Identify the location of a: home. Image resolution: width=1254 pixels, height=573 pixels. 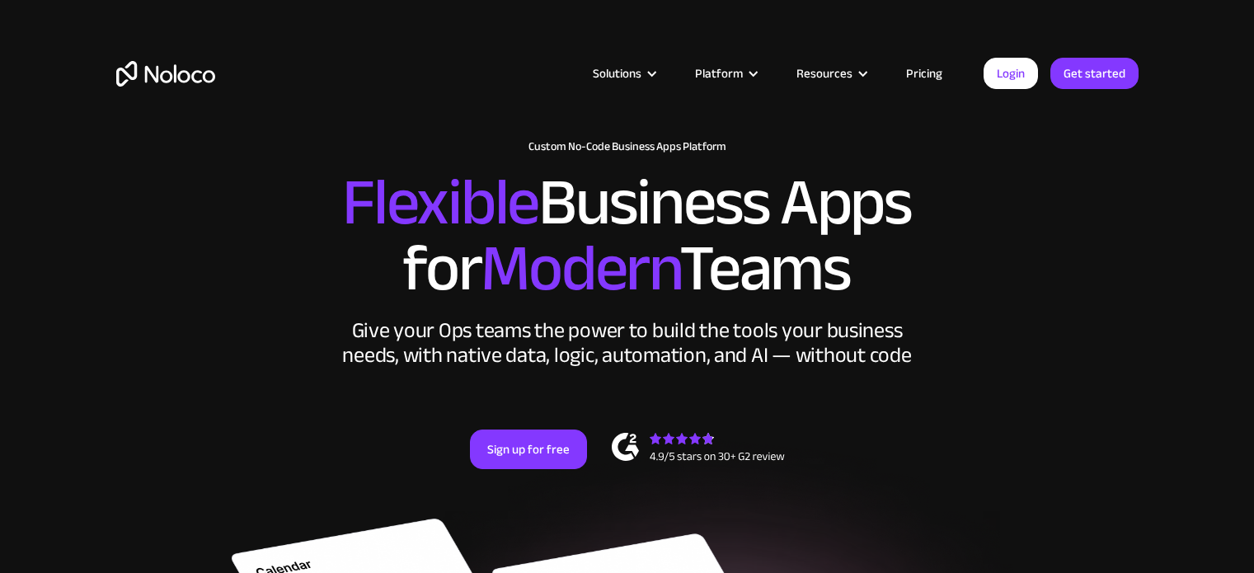
(166, 73).